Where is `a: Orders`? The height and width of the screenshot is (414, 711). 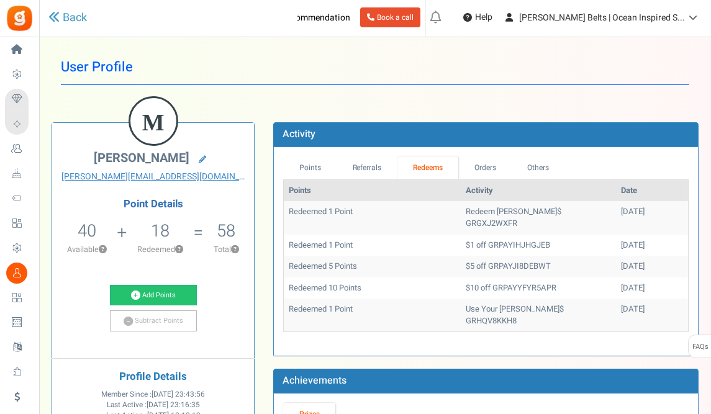 a: Orders is located at coordinates (485, 168).